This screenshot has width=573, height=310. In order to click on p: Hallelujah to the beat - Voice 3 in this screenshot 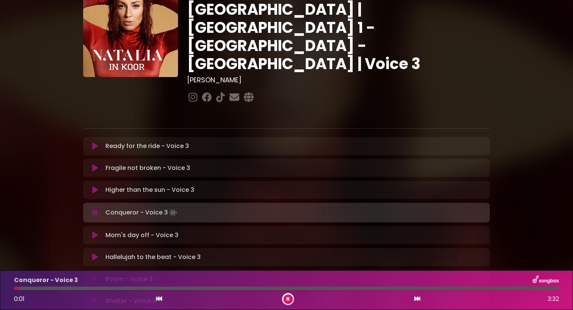, I will do `click(153, 258)`.